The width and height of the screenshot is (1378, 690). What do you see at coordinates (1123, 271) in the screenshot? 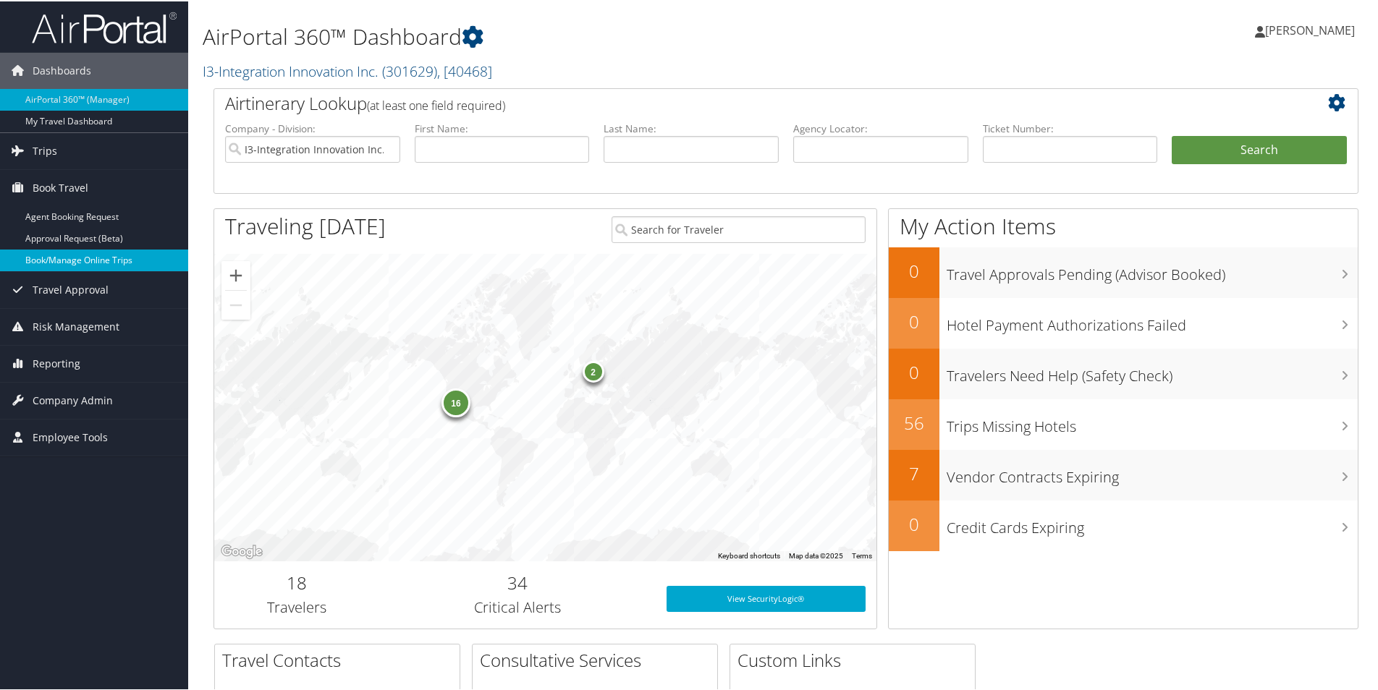
I see `a: 0Travel Approvals Pending (Advisor Booked)` at bounding box center [1123, 271].